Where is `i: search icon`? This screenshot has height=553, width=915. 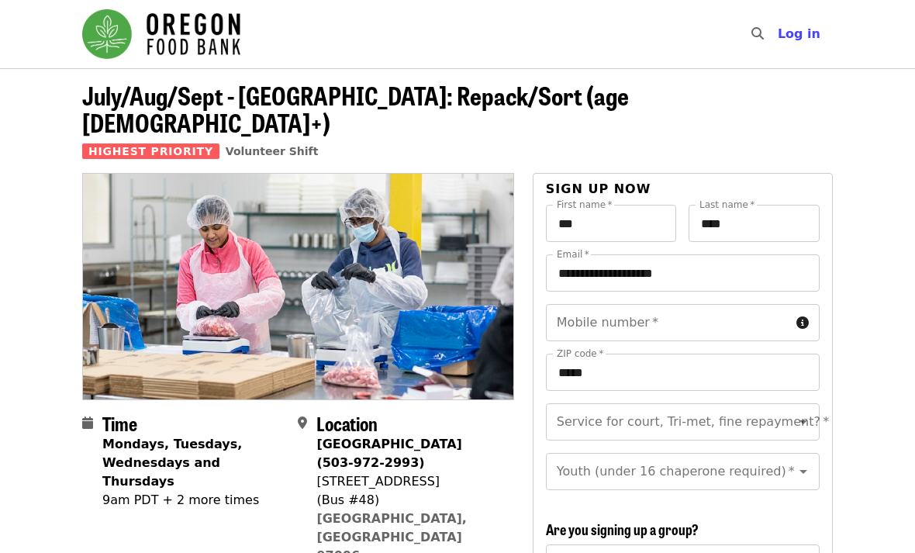
i: search icon is located at coordinates (757, 33).